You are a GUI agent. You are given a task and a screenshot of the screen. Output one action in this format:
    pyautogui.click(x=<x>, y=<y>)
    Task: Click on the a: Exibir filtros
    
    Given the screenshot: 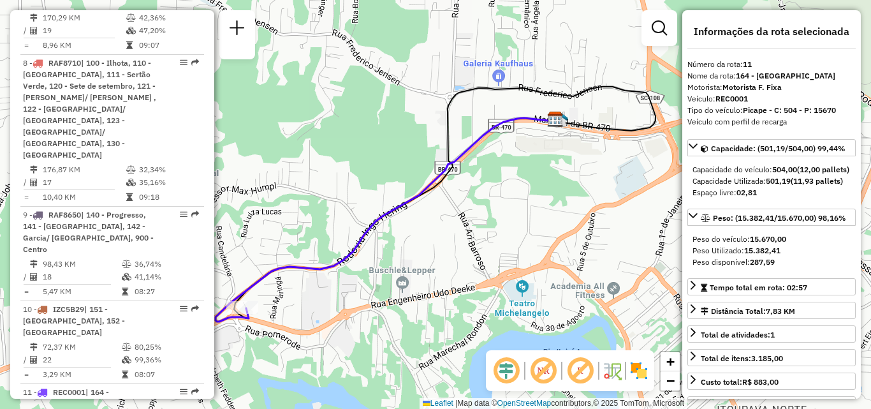 What is the action you would take?
    pyautogui.click(x=659, y=28)
    